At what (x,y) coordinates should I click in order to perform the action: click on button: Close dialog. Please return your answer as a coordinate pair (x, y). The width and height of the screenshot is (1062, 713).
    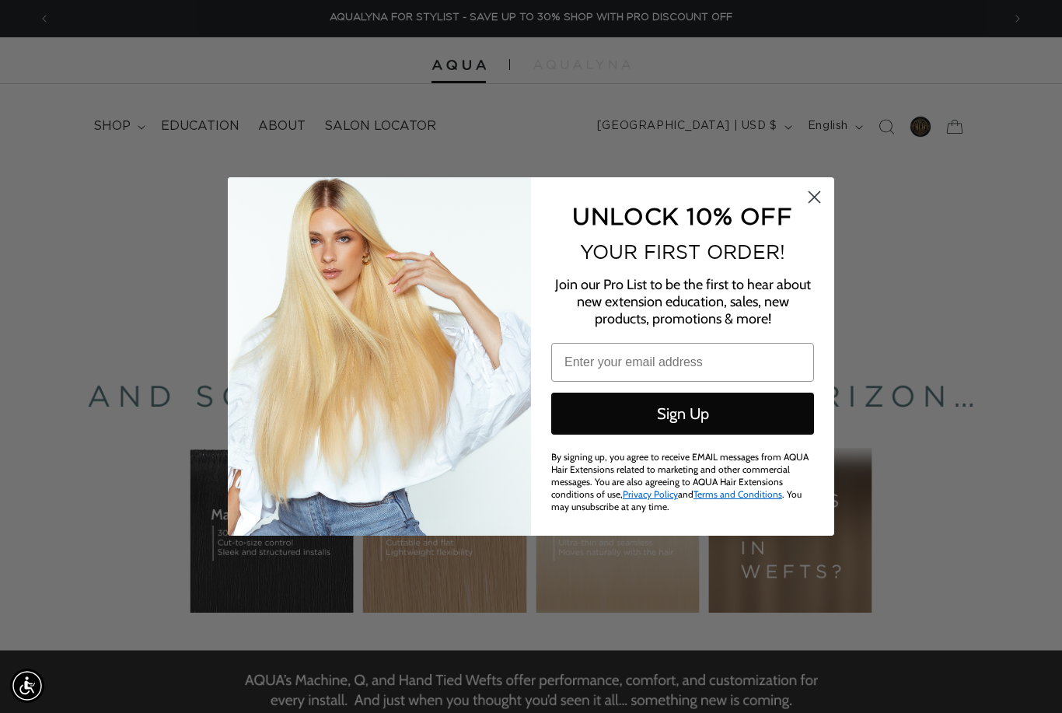
    Looking at the image, I should click on (814, 197).